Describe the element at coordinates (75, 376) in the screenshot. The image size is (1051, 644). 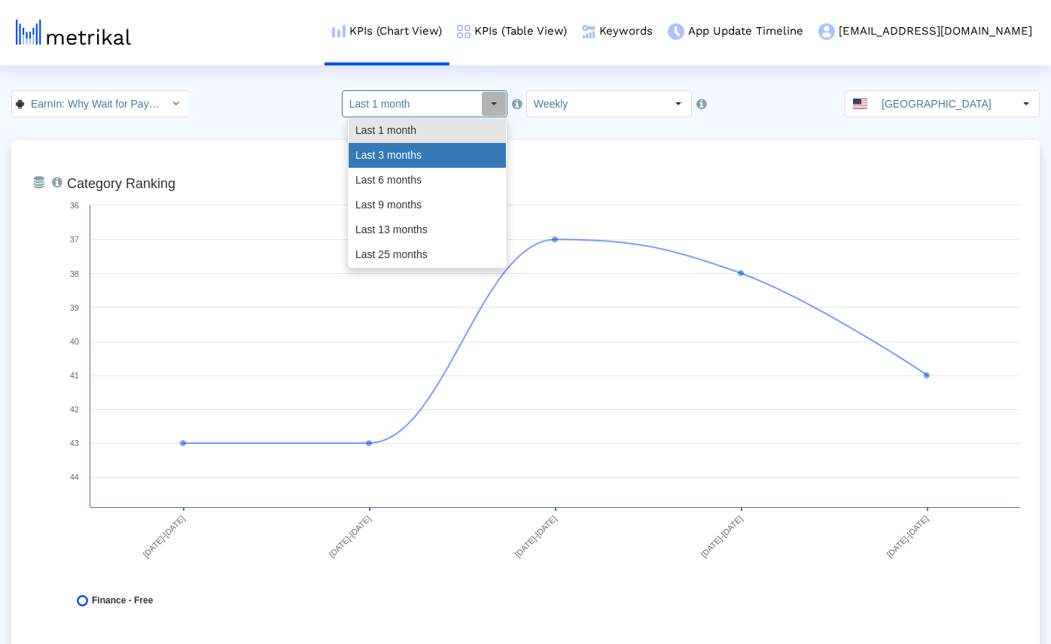
I see `text: 41` at that location.